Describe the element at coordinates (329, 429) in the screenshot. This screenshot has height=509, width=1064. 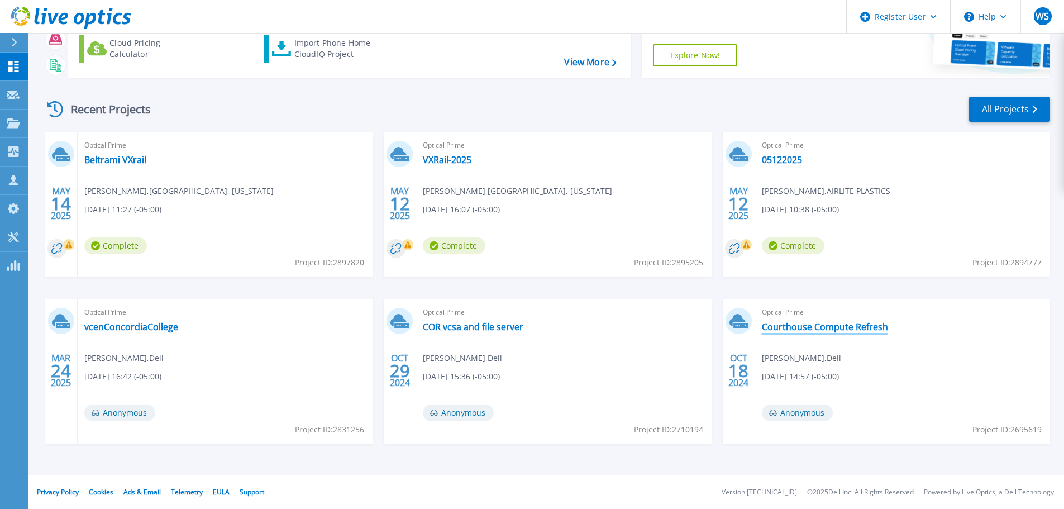
I see `span: Project ID: 2831256` at that location.